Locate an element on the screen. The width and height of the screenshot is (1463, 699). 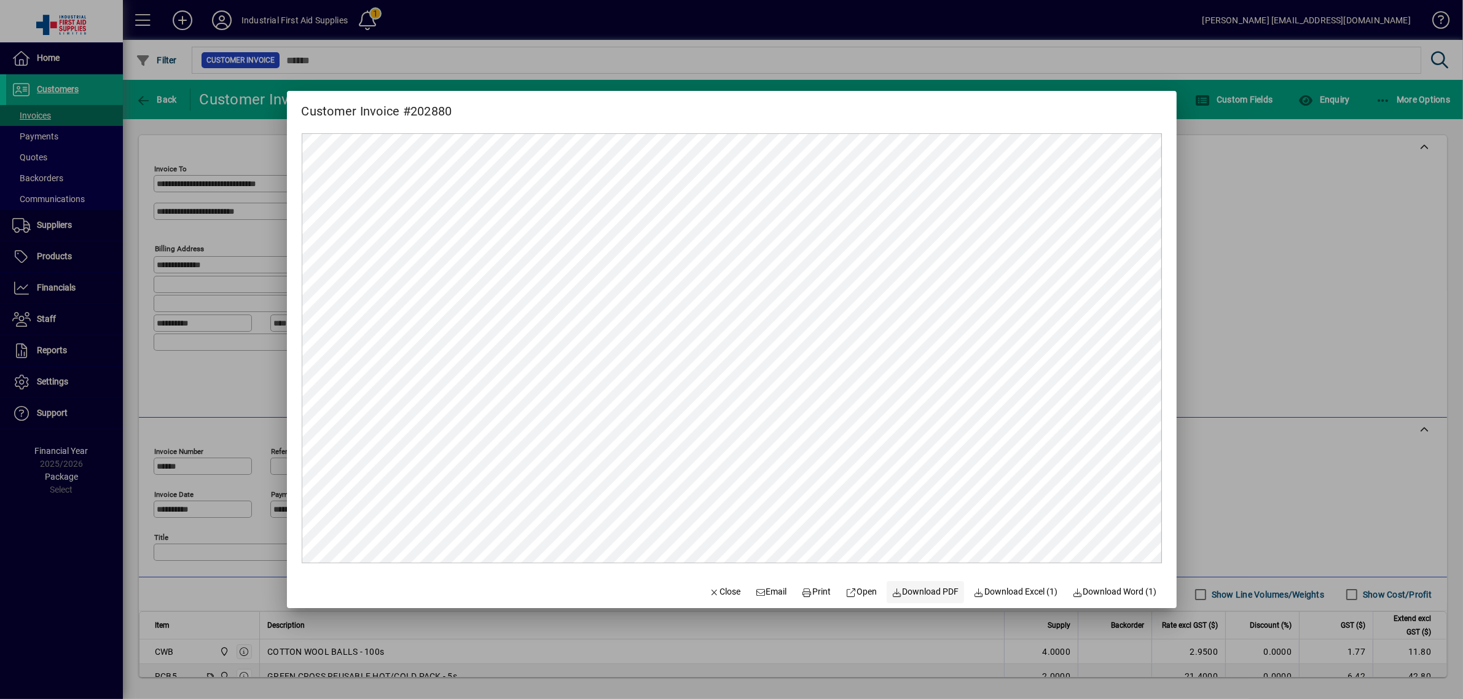
button: Print is located at coordinates (817, 592).